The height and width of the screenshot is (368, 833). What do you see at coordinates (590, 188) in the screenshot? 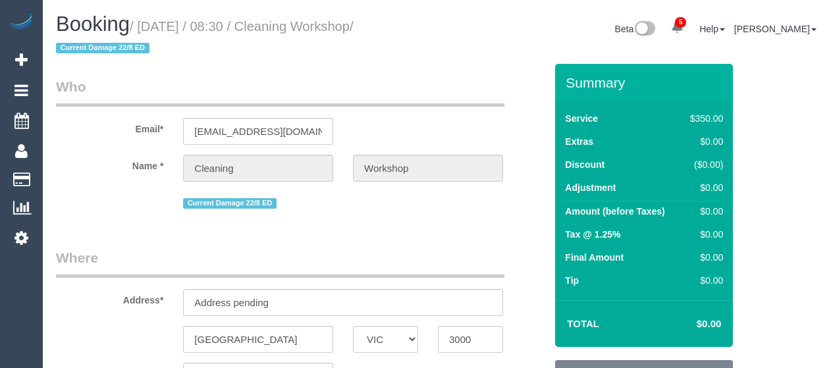
I see `label: Adjustment` at bounding box center [590, 188].